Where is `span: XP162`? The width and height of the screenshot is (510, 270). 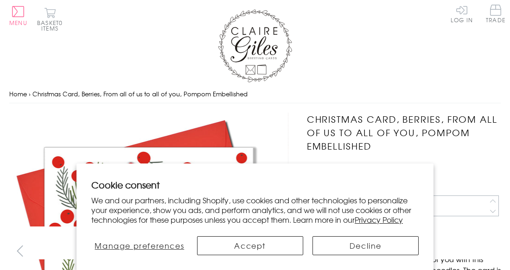 span: XP162 is located at coordinates (318, 168).